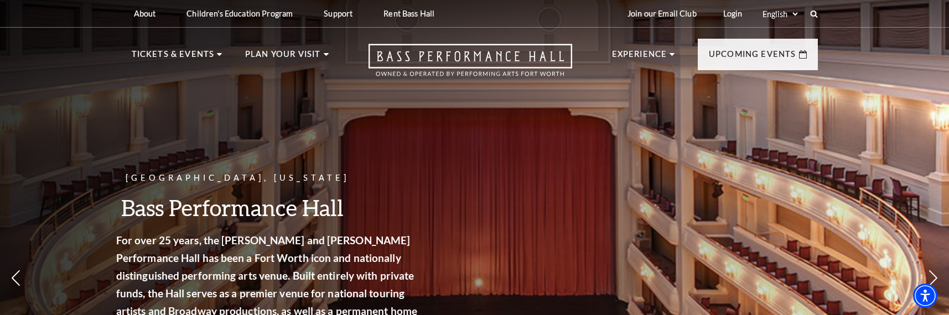 The width and height of the screenshot is (949, 315). What do you see at coordinates (145, 13) in the screenshot?
I see `p: About` at bounding box center [145, 13].